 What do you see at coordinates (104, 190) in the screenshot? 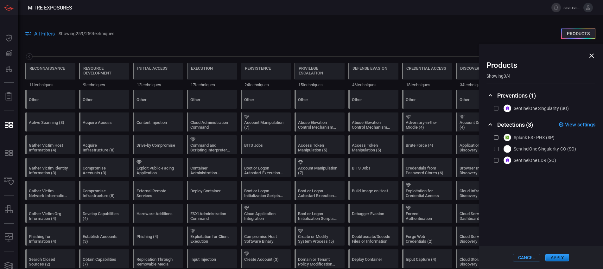
I see `div: T1584: Compromise Infrastructure` at bounding box center [104, 190].